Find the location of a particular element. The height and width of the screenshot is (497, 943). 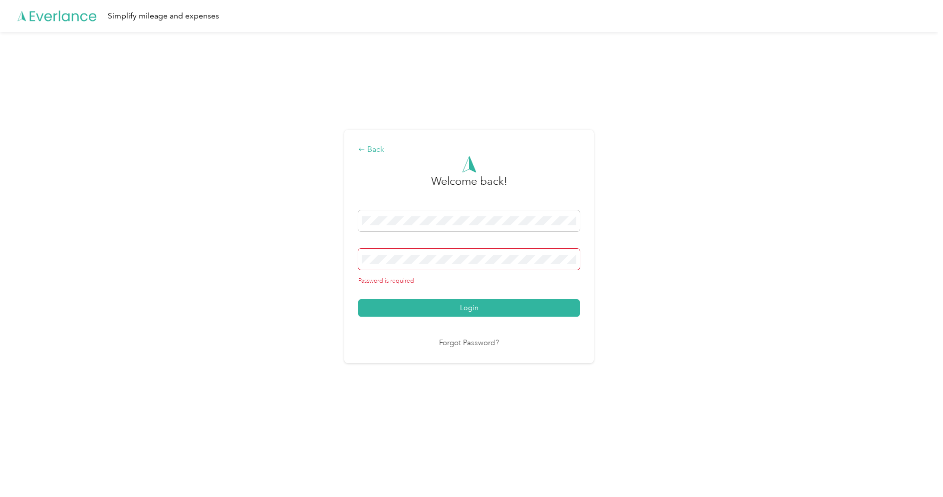

div: Simplify mileage and expenses is located at coordinates (163, 16).